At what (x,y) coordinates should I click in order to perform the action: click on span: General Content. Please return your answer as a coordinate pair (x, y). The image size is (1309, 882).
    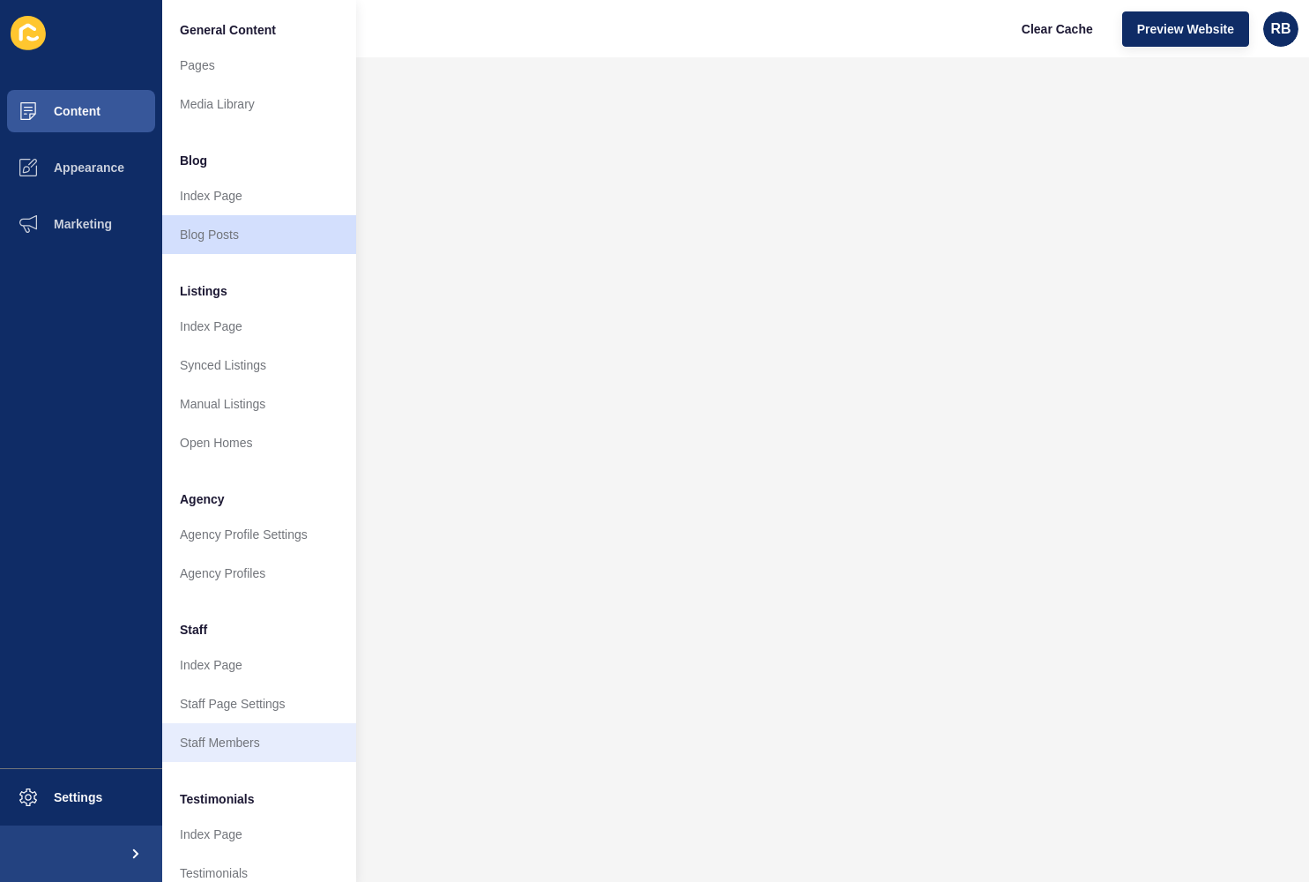
    Looking at the image, I should click on (227, 30).